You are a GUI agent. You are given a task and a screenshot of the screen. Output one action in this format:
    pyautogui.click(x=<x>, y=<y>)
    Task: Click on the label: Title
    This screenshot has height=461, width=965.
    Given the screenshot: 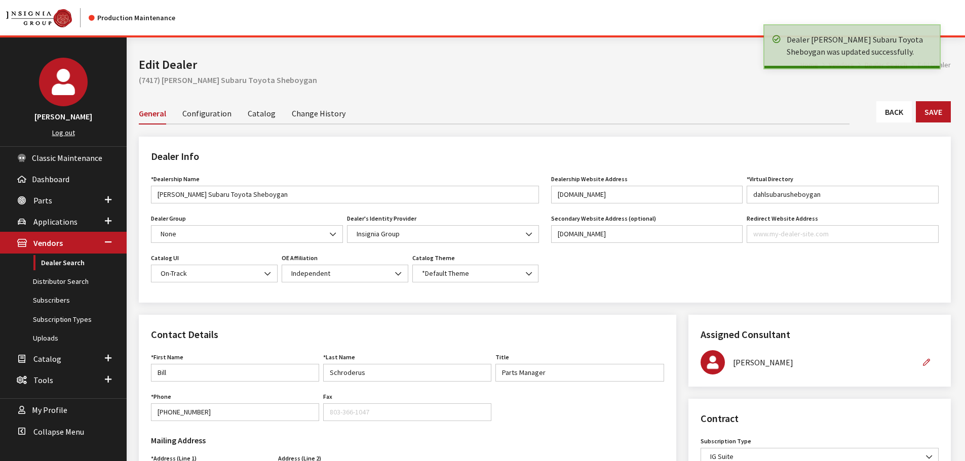 What is the action you would take?
    pyautogui.click(x=502, y=358)
    